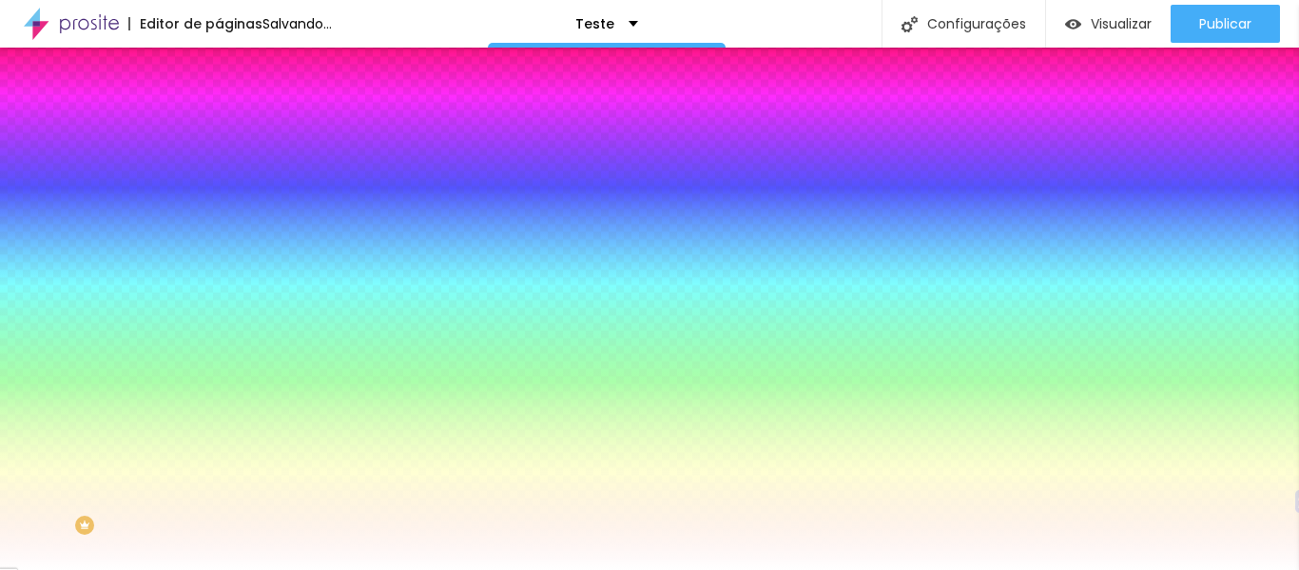 This screenshot has height=570, width=1299. Describe the element at coordinates (977, 24) in the screenshot. I see `font: Configurações` at that location.